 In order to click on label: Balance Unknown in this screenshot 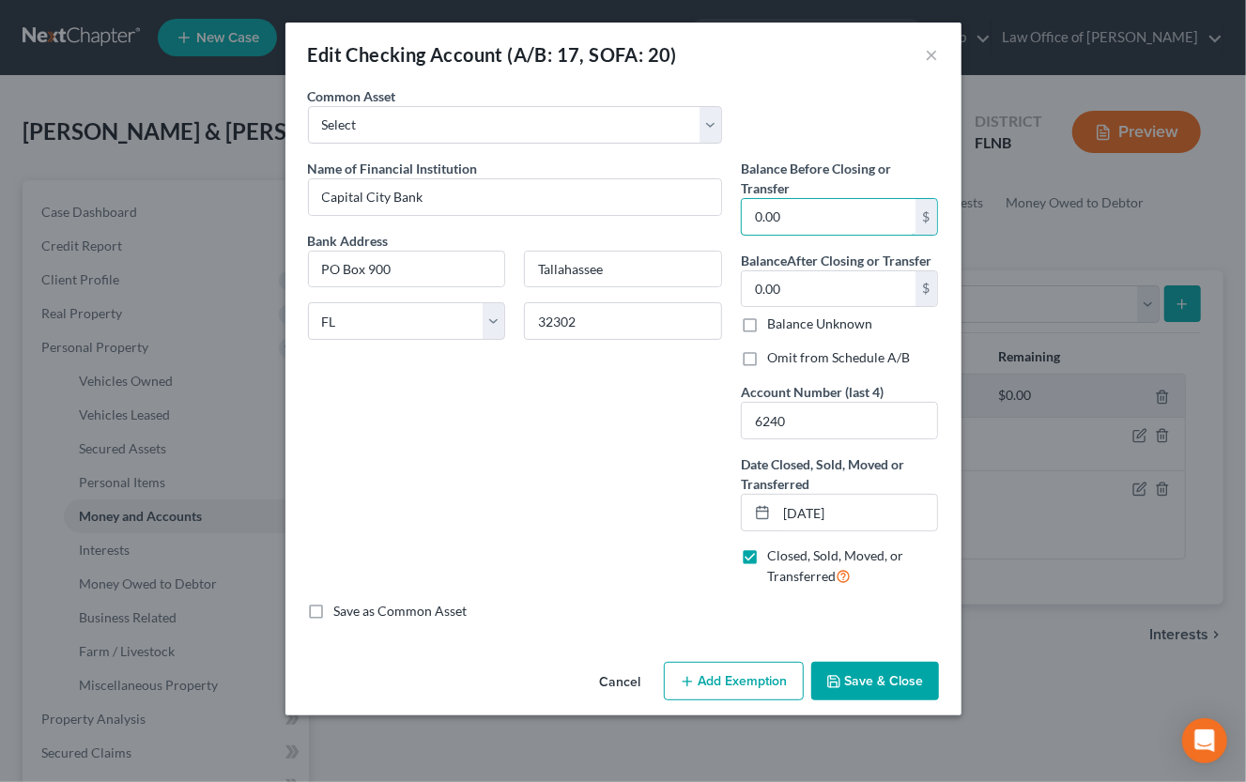, I will do `click(819, 324)`.